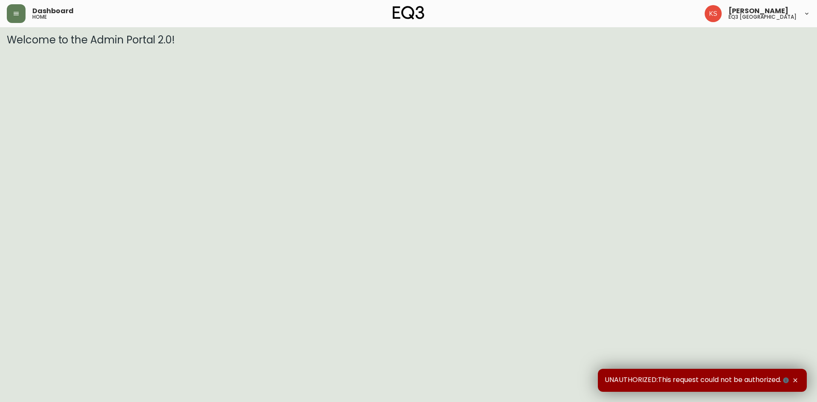 The image size is (817, 402). Describe the element at coordinates (408, 40) in the screenshot. I see `h3: Welcome to the Admin Portal 2.0!` at that location.